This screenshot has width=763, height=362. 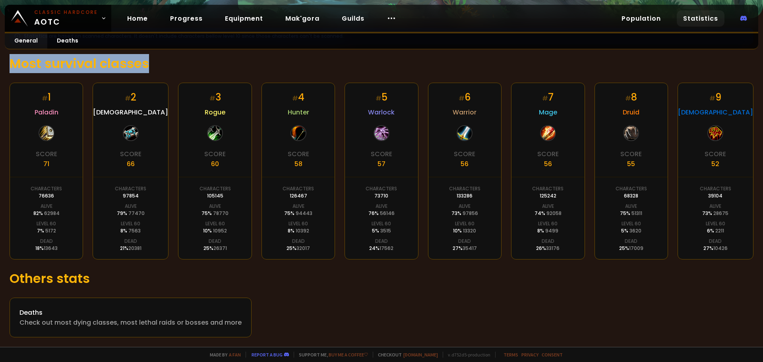 I want to click on div: 73 %, so click(x=716, y=214).